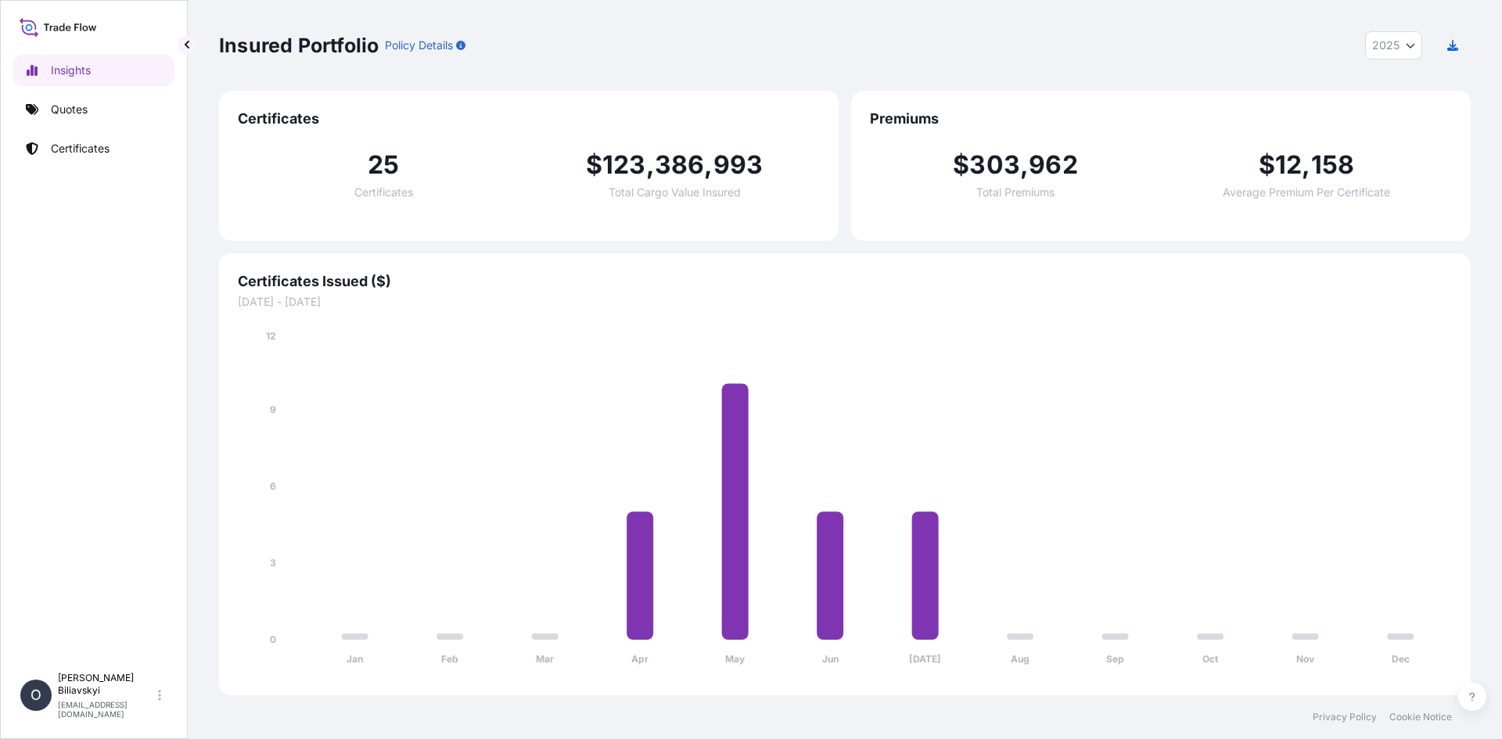 Image resolution: width=1502 pixels, height=739 pixels. What do you see at coordinates (640, 659) in the screenshot?
I see `tspan: Apr` at bounding box center [640, 659].